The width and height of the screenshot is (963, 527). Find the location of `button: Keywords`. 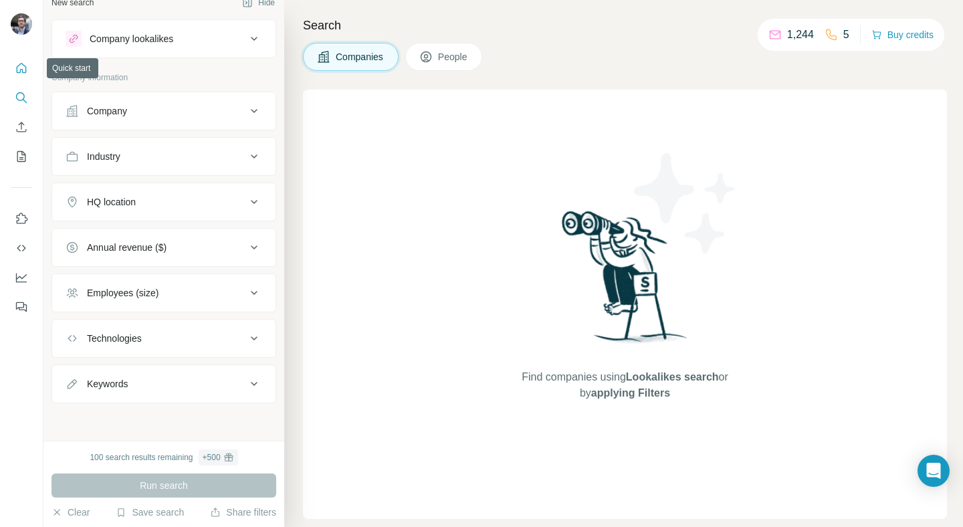

button: Keywords is located at coordinates (164, 384).